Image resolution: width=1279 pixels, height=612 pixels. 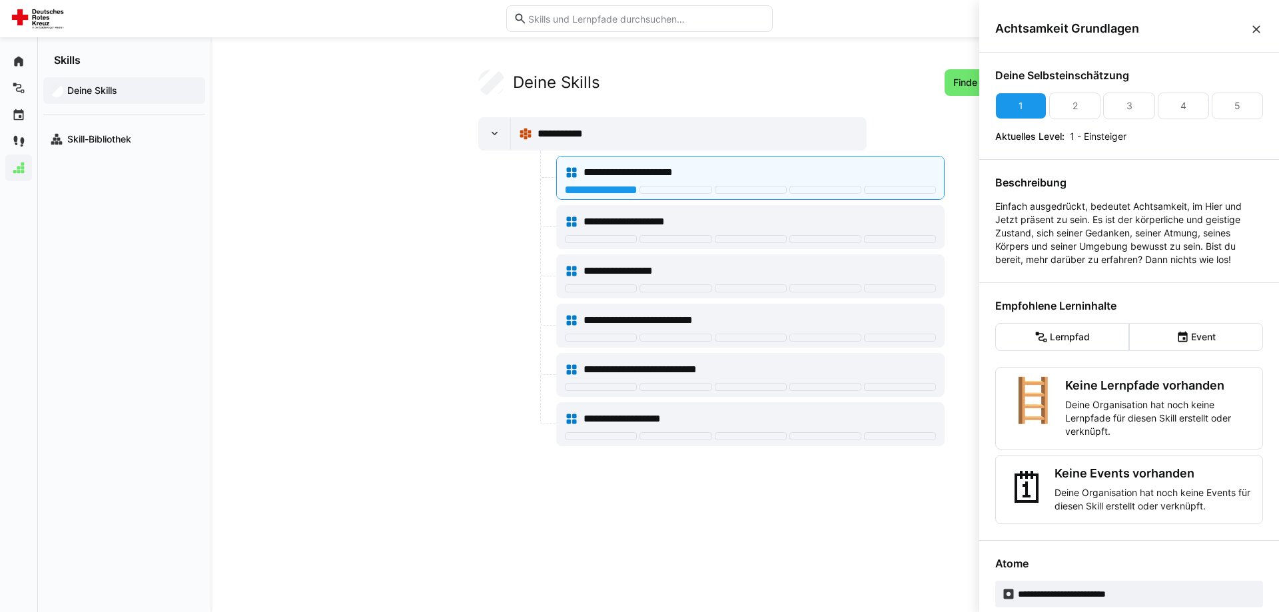 I want to click on h4: Atome, so click(x=1129, y=564).